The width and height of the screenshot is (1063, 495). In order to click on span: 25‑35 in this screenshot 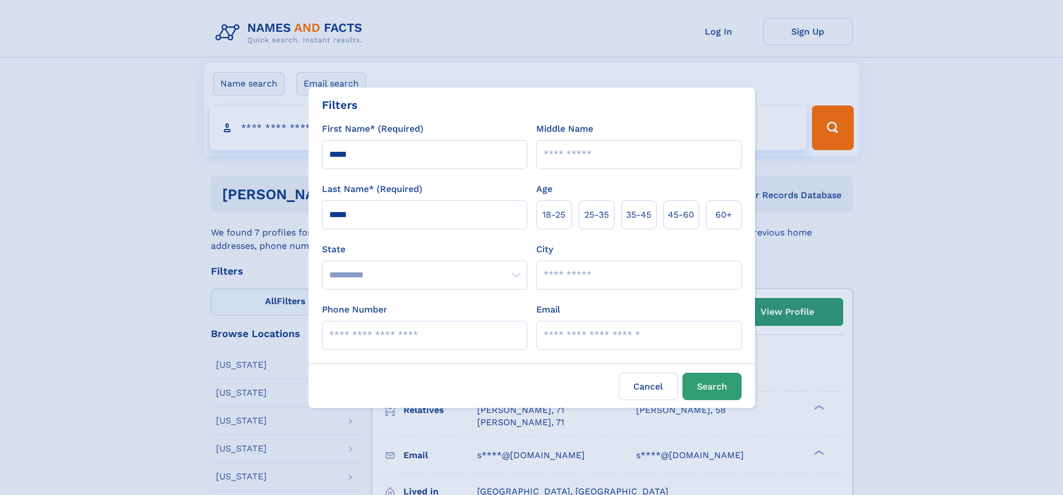, I will do `click(596, 215)`.